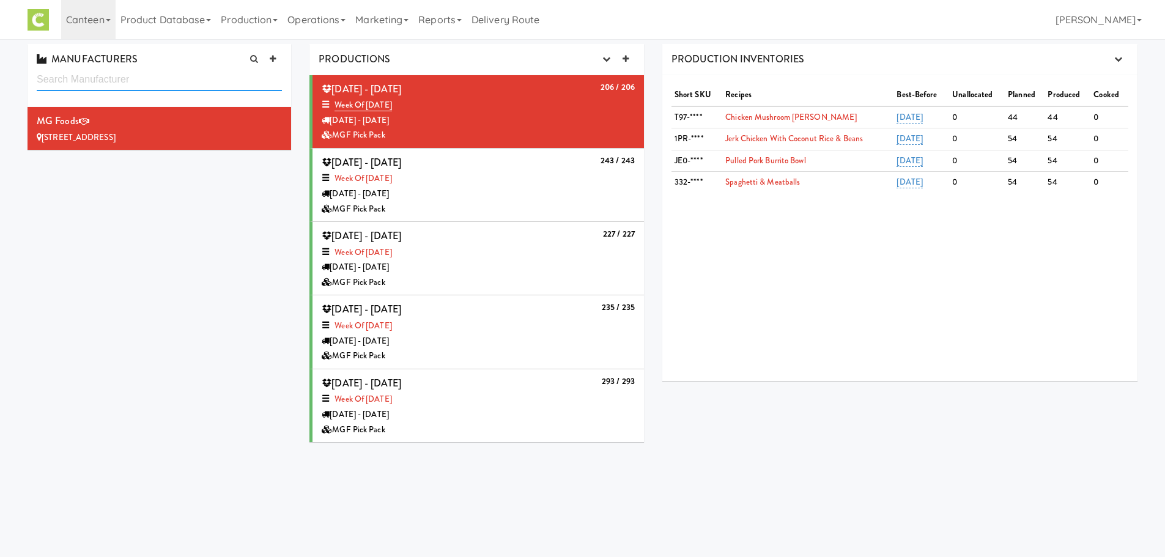 The image size is (1165, 557). I want to click on b: 243 / 243, so click(618, 160).